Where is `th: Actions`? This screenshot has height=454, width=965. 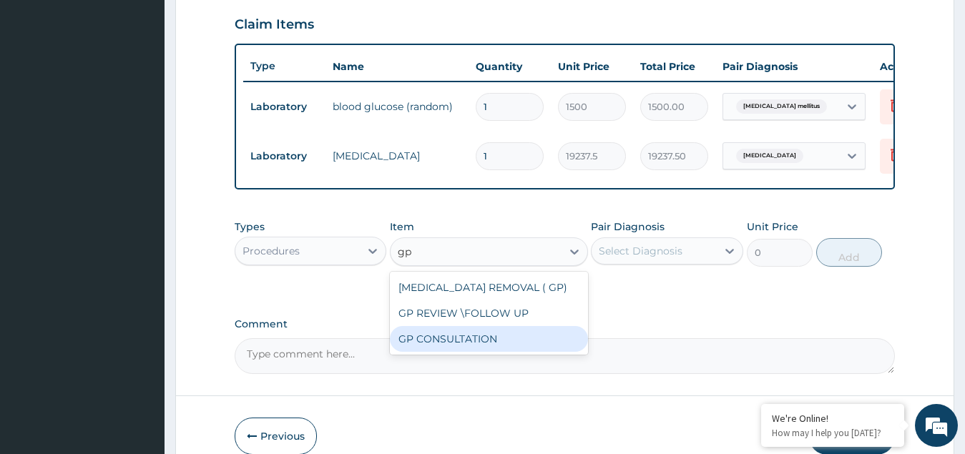 th: Actions is located at coordinates (909, 67).